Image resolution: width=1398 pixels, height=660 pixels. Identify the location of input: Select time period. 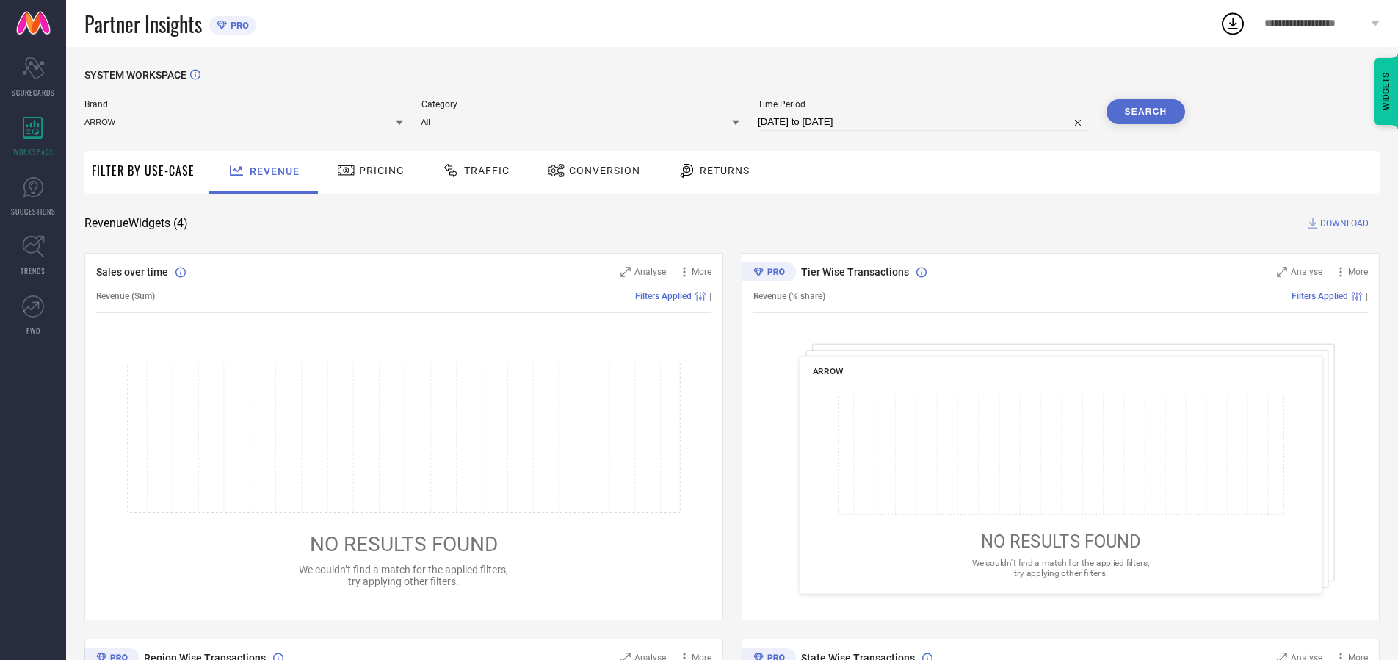
(923, 122).